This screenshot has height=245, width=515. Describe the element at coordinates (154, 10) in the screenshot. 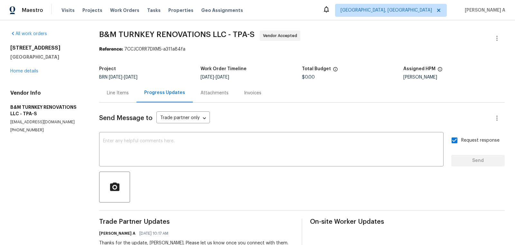

I see `span: Tasks` at that location.